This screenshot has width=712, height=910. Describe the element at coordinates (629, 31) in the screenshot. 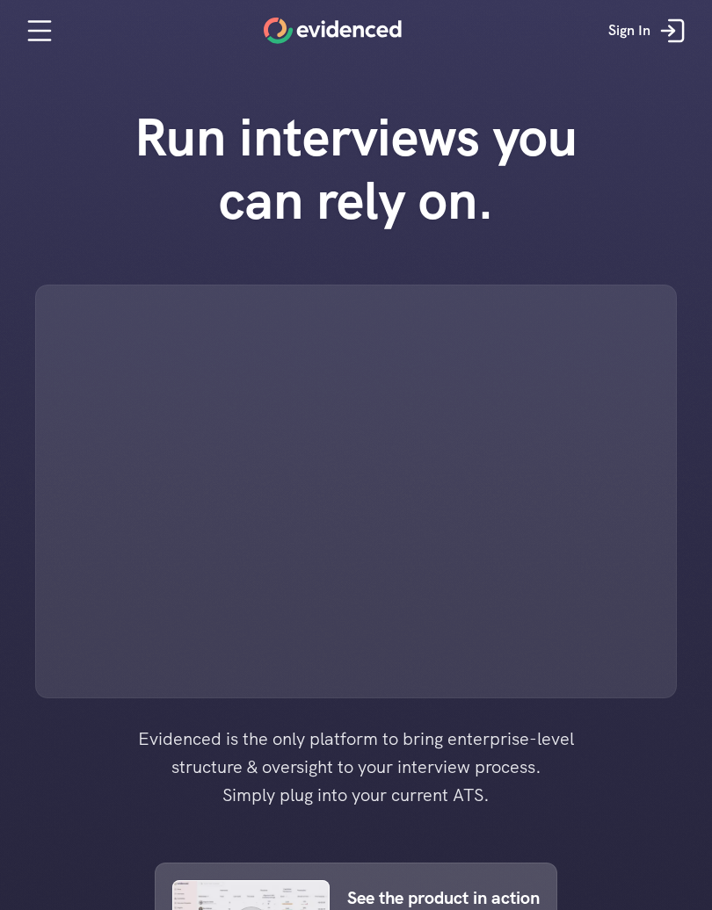

I see `p: Sign In` at that location.